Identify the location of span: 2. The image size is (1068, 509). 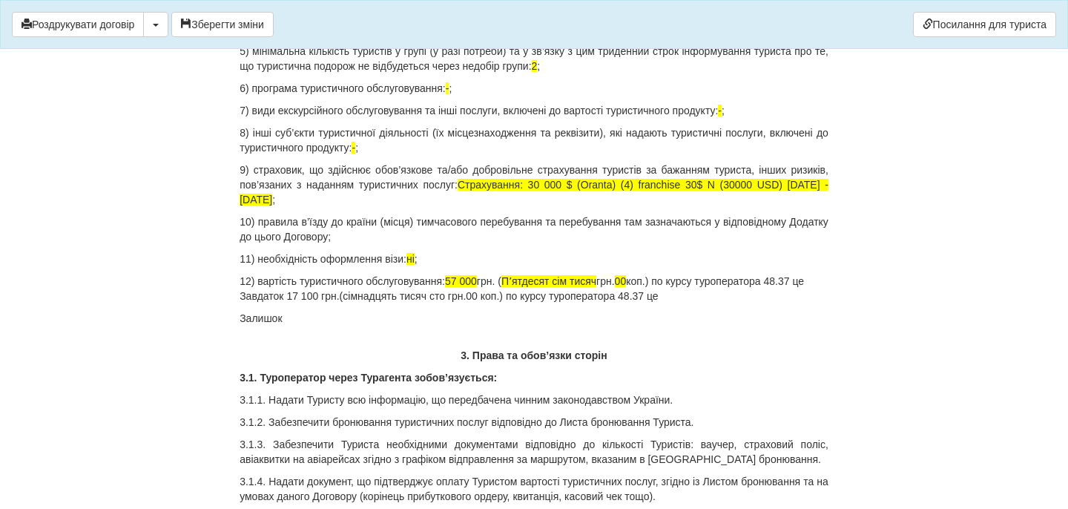
(535, 66).